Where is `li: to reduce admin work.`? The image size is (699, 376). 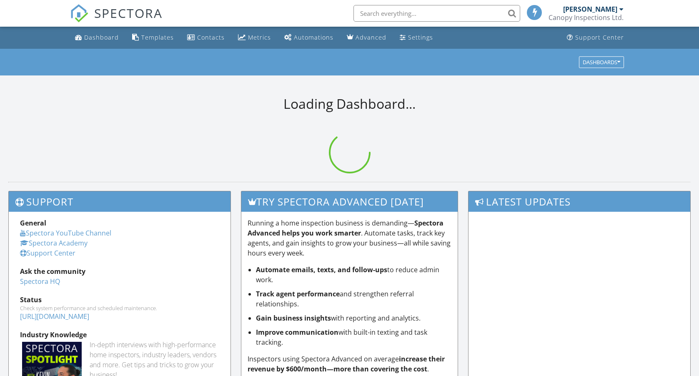
li: to reduce admin work. is located at coordinates (354, 275).